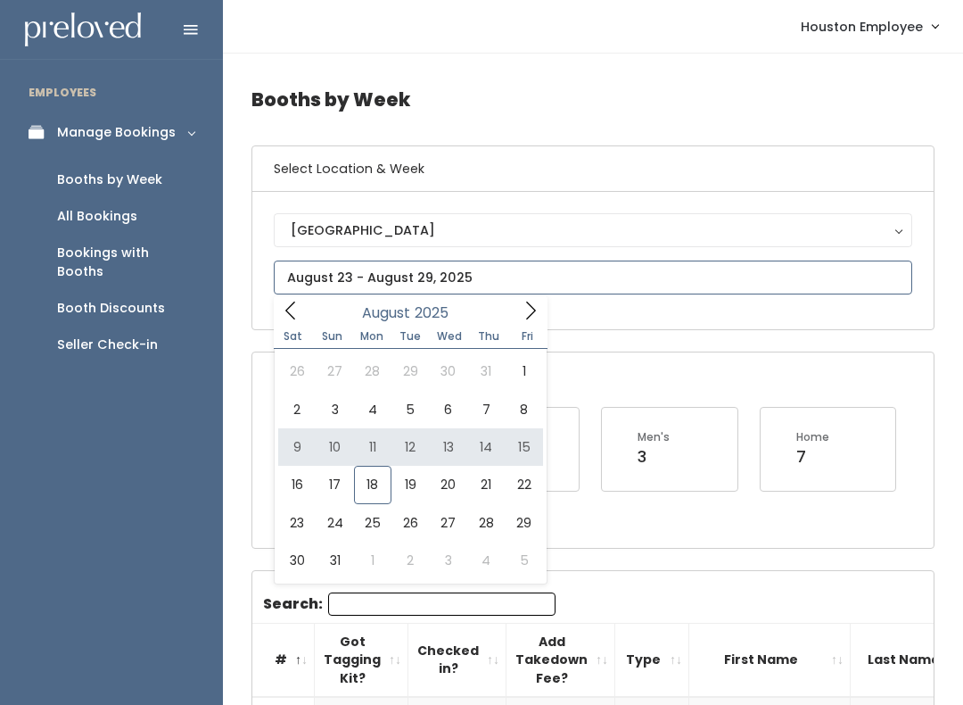 The height and width of the screenshot is (705, 963). What do you see at coordinates (409, 604) in the screenshot?
I see `label: Search:` at bounding box center [409, 604].